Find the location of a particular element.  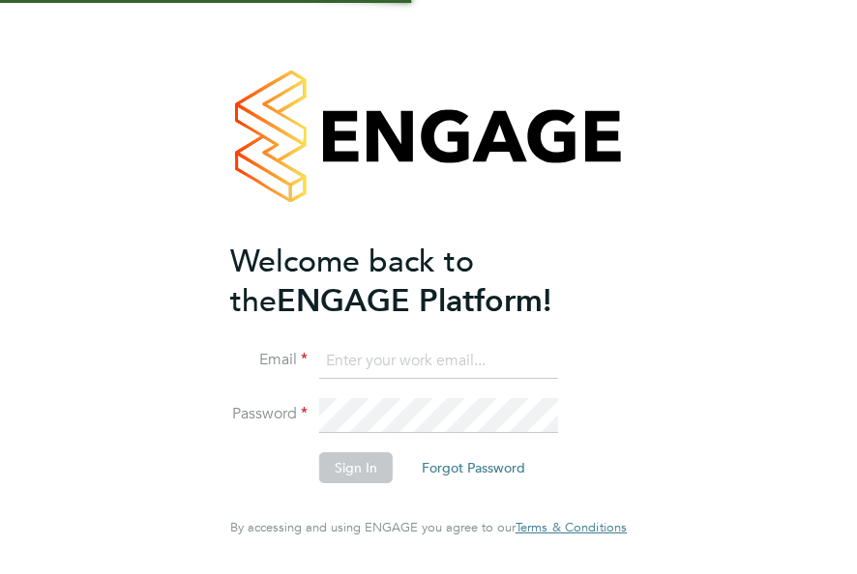

button: Sign In is located at coordinates (356, 468).